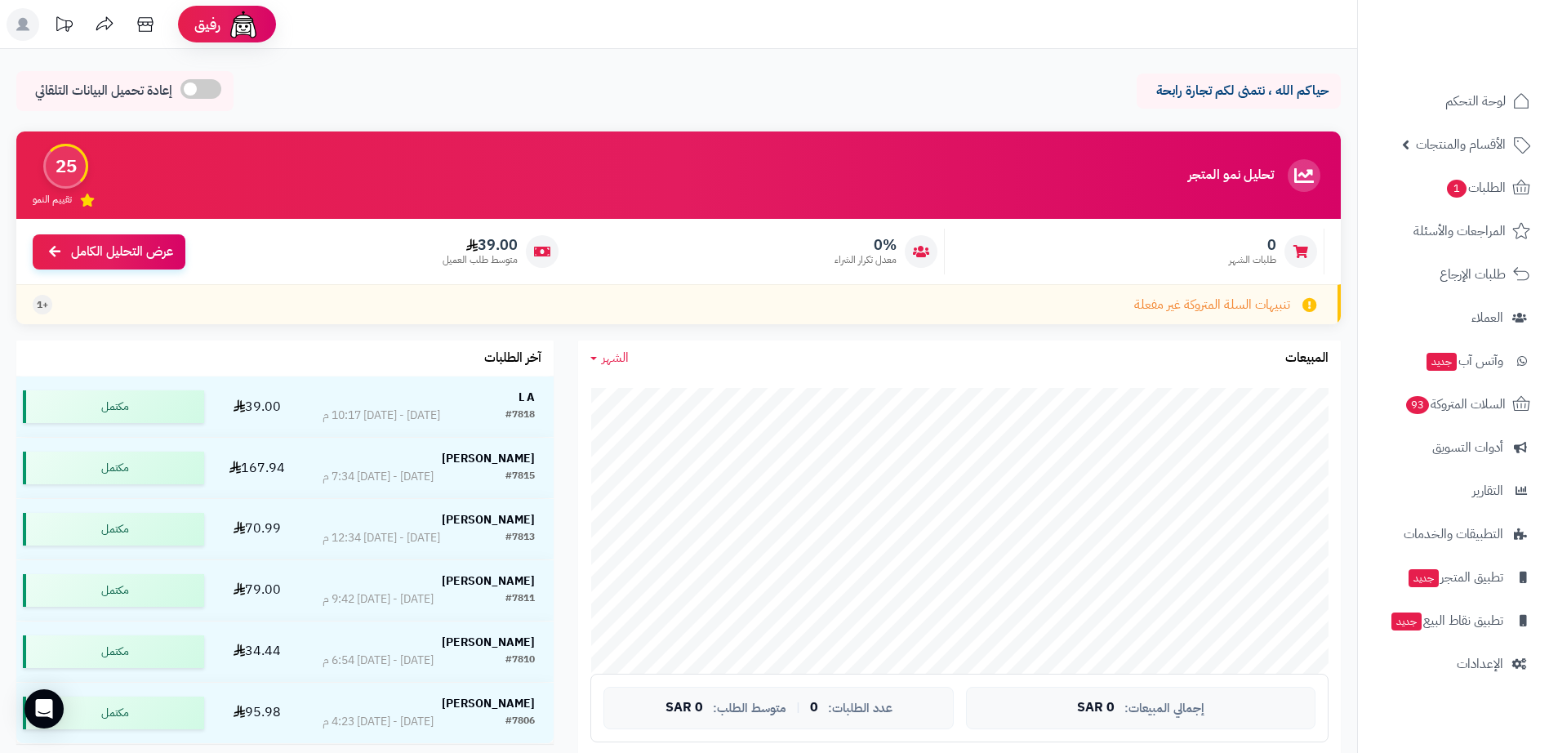 This screenshot has height=753, width=1549. Describe the element at coordinates (1476, 188) in the screenshot. I see `span: الطلبات` at that location.